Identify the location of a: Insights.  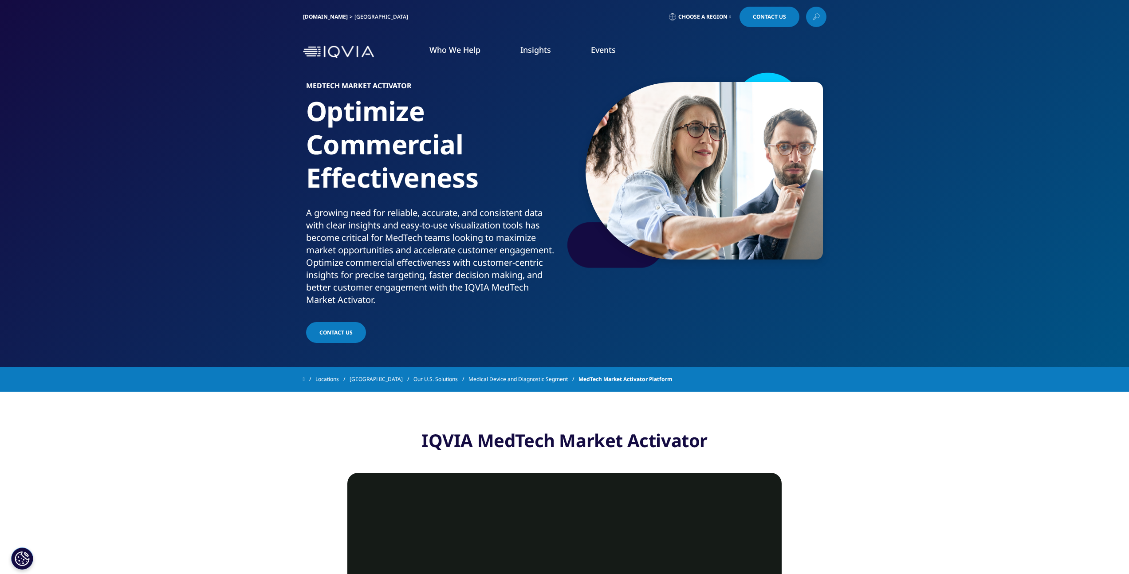
(535, 50).